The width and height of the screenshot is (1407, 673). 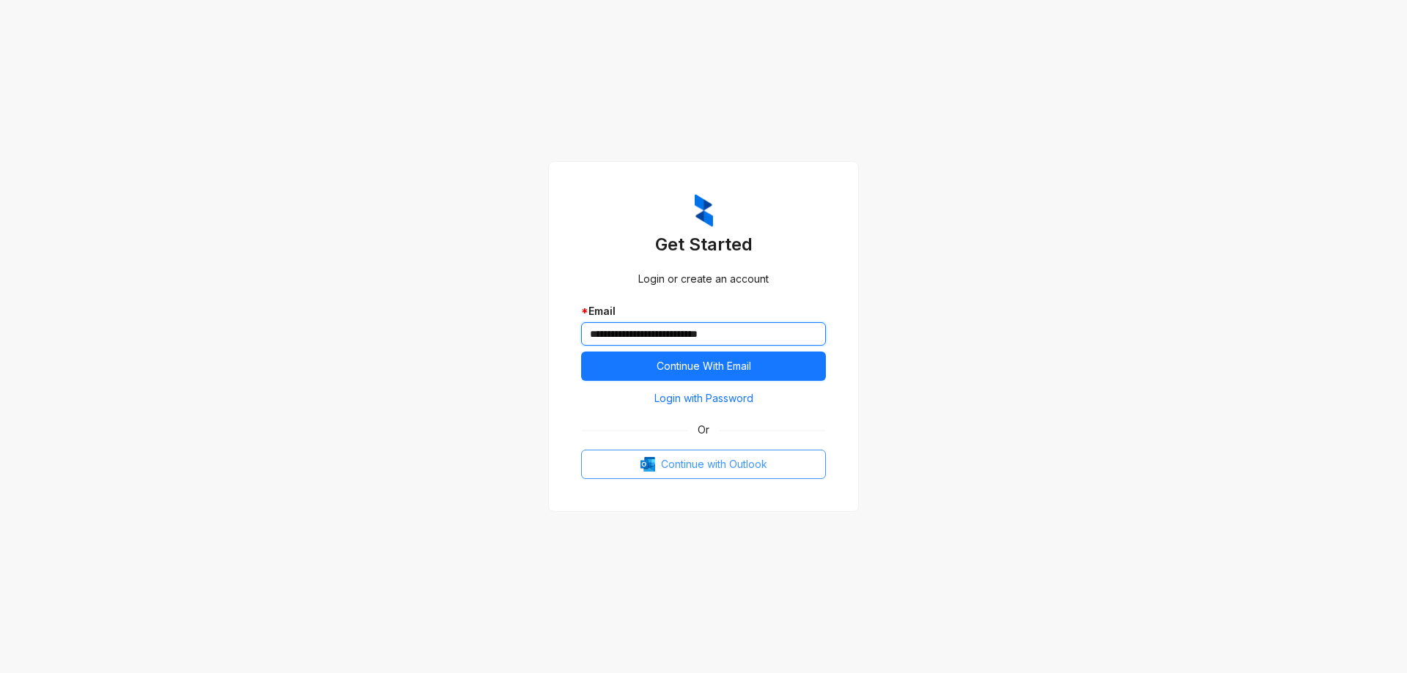 I want to click on div: Email, so click(x=704, y=311).